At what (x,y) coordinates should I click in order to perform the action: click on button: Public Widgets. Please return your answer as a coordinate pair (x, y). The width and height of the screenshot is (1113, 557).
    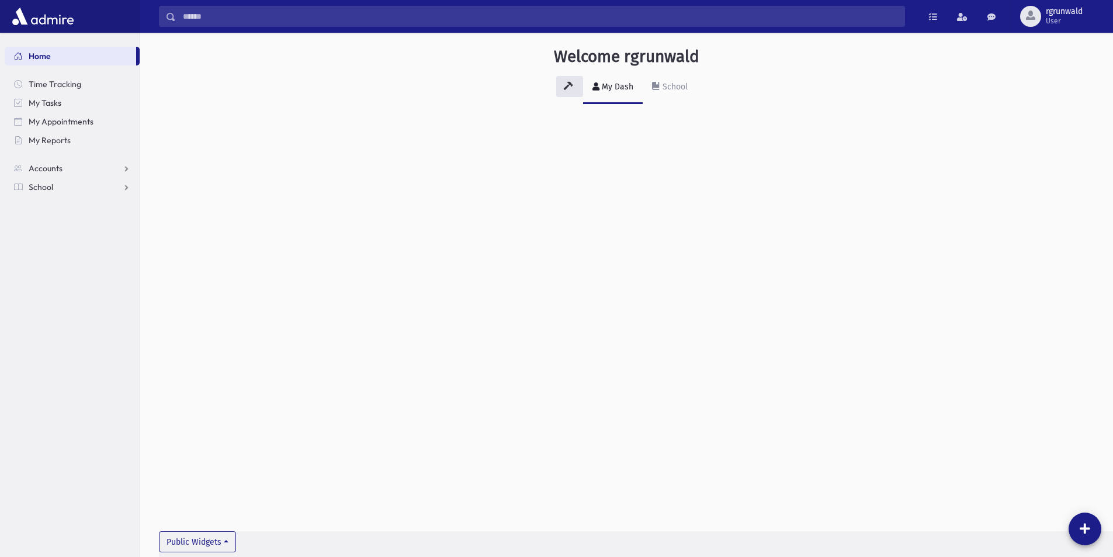
    Looking at the image, I should click on (197, 542).